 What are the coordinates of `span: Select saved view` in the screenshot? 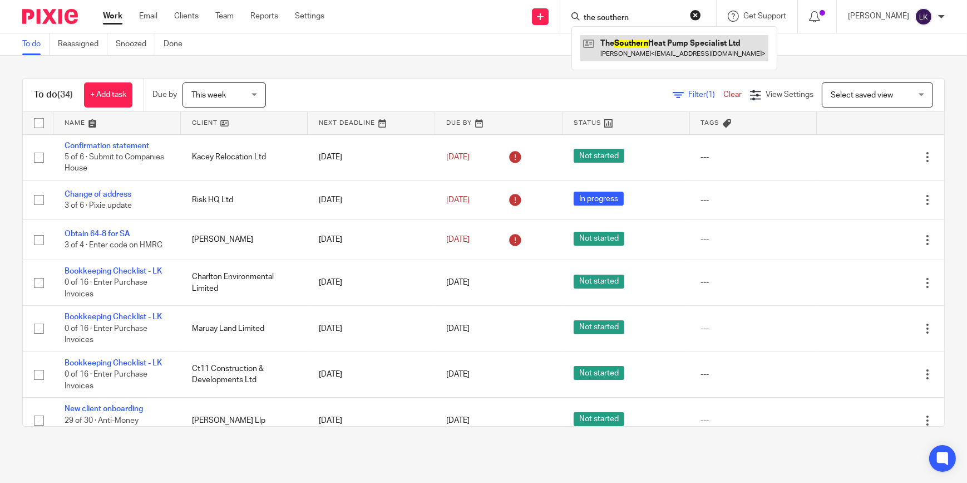 It's located at (862, 95).